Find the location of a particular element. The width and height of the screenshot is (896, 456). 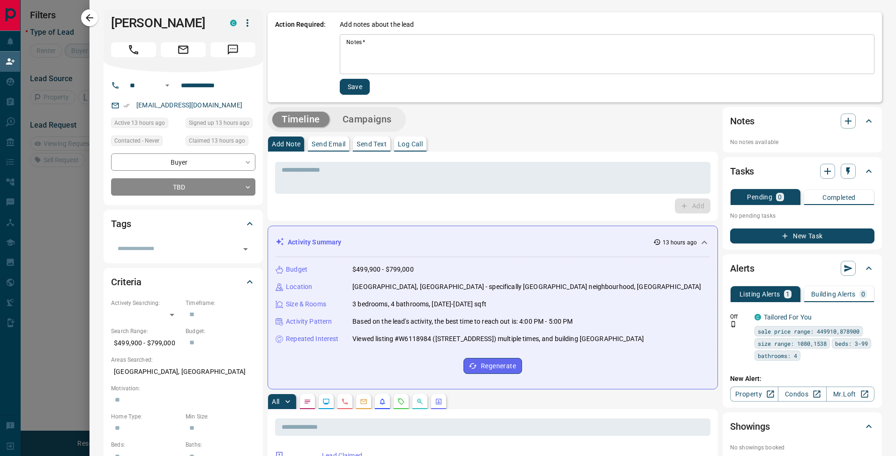

p: Activity Pattern is located at coordinates (309, 321).